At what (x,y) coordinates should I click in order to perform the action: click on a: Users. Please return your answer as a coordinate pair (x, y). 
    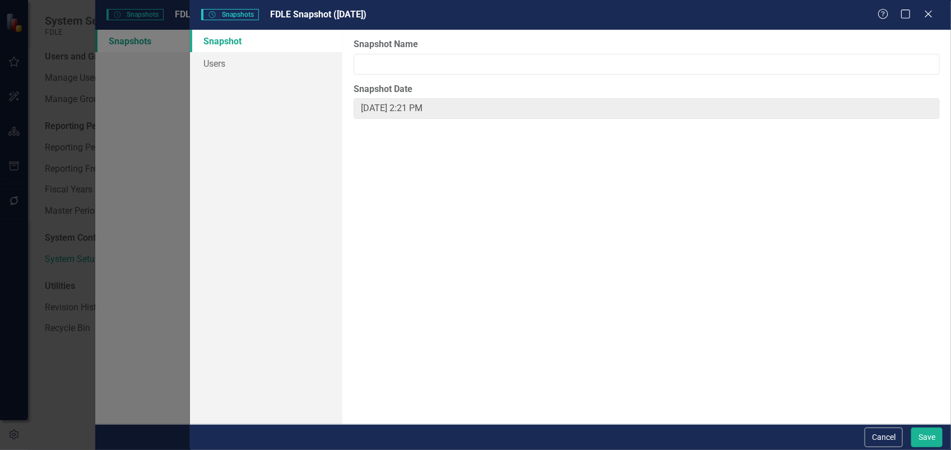
    Looking at the image, I should click on (266, 63).